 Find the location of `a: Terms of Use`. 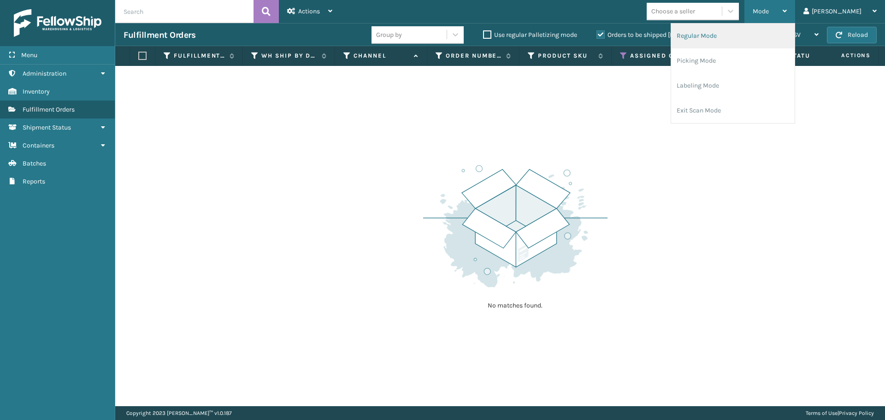

a: Terms of Use is located at coordinates (821, 413).